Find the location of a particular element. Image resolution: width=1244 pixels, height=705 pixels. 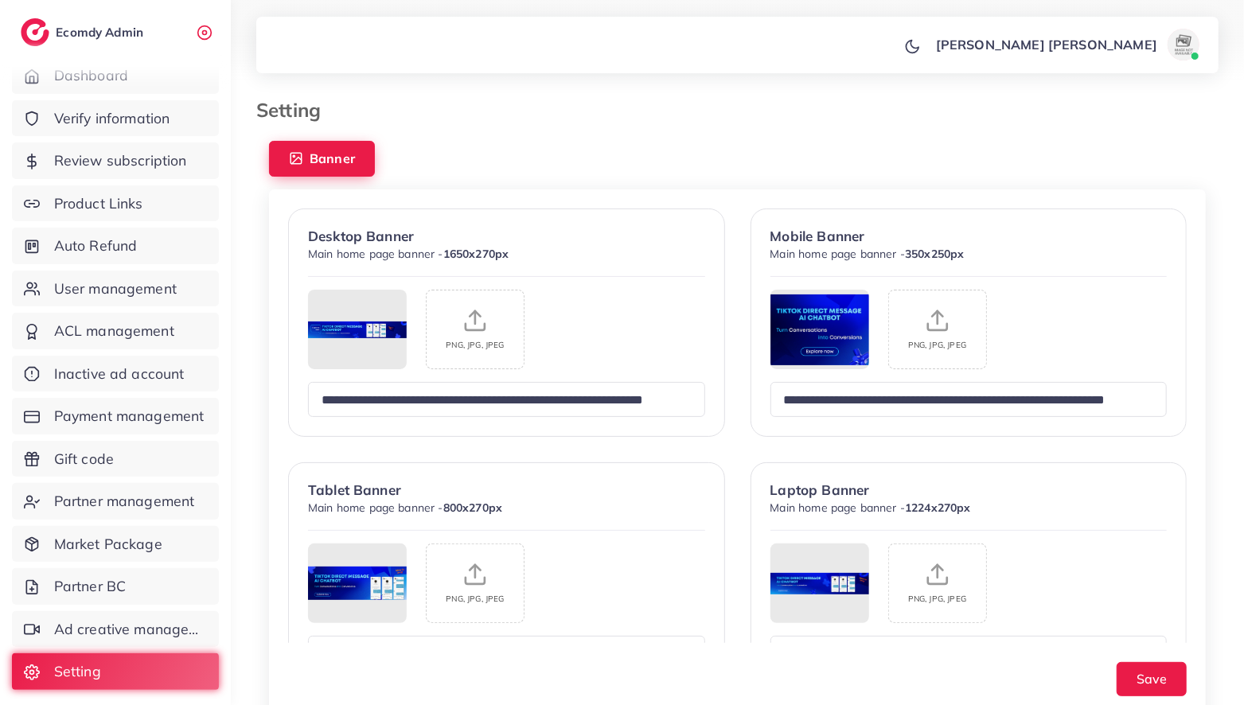

h3: Setting is located at coordinates (294, 110).